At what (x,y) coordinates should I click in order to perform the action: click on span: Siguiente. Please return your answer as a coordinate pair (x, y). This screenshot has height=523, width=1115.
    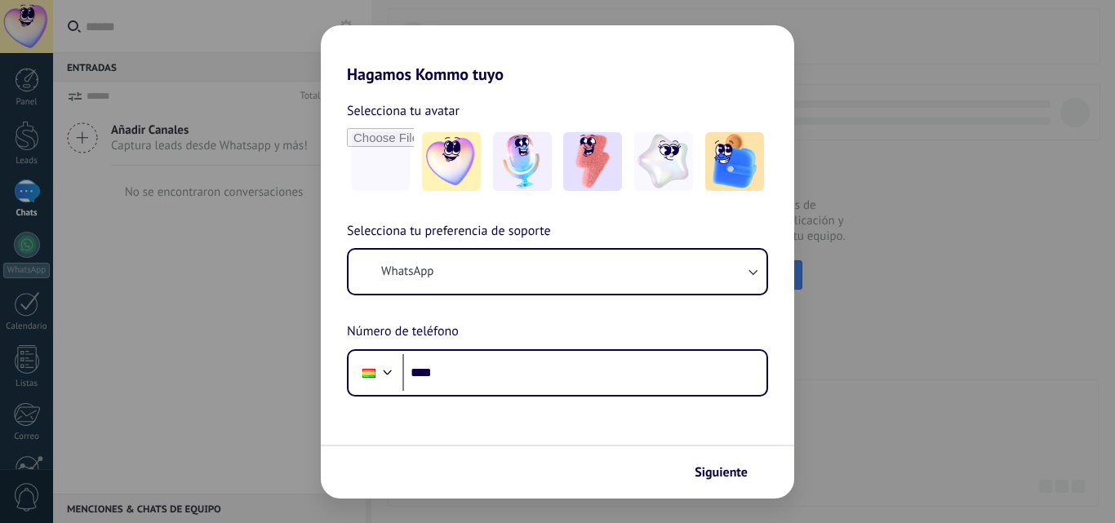
    Looking at the image, I should click on (721, 473).